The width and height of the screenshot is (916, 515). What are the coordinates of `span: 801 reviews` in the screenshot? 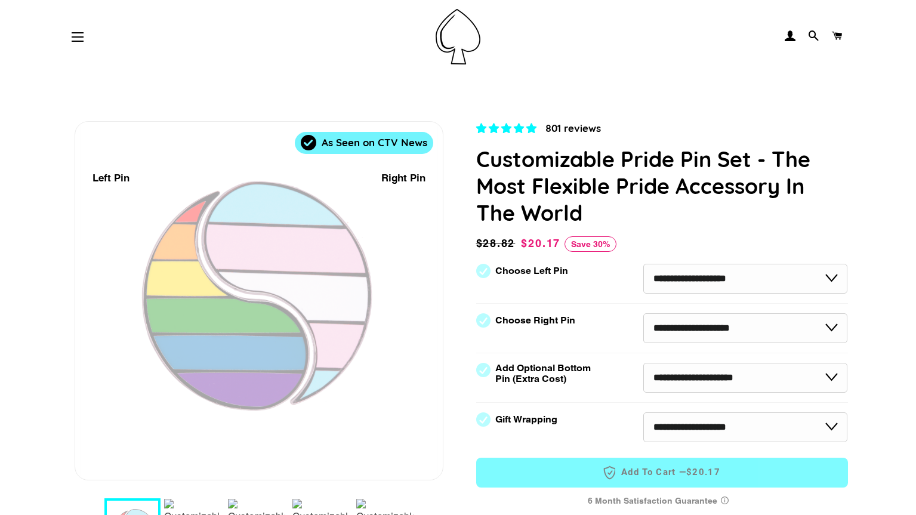 It's located at (573, 128).